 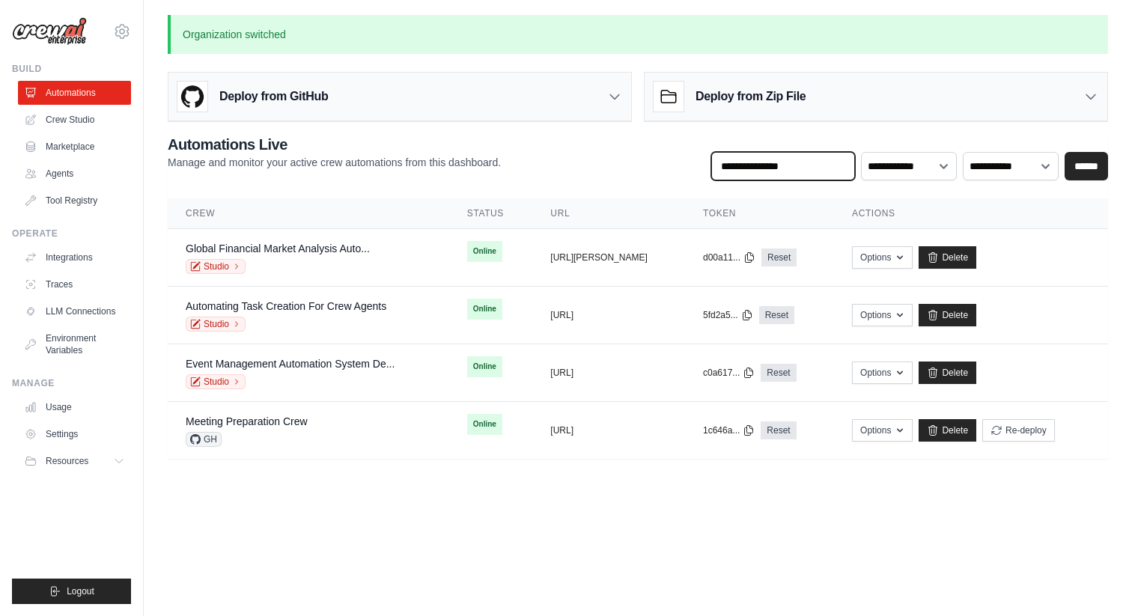 What do you see at coordinates (728, 373) in the screenshot?
I see `button: c0a617...` at bounding box center [728, 373].